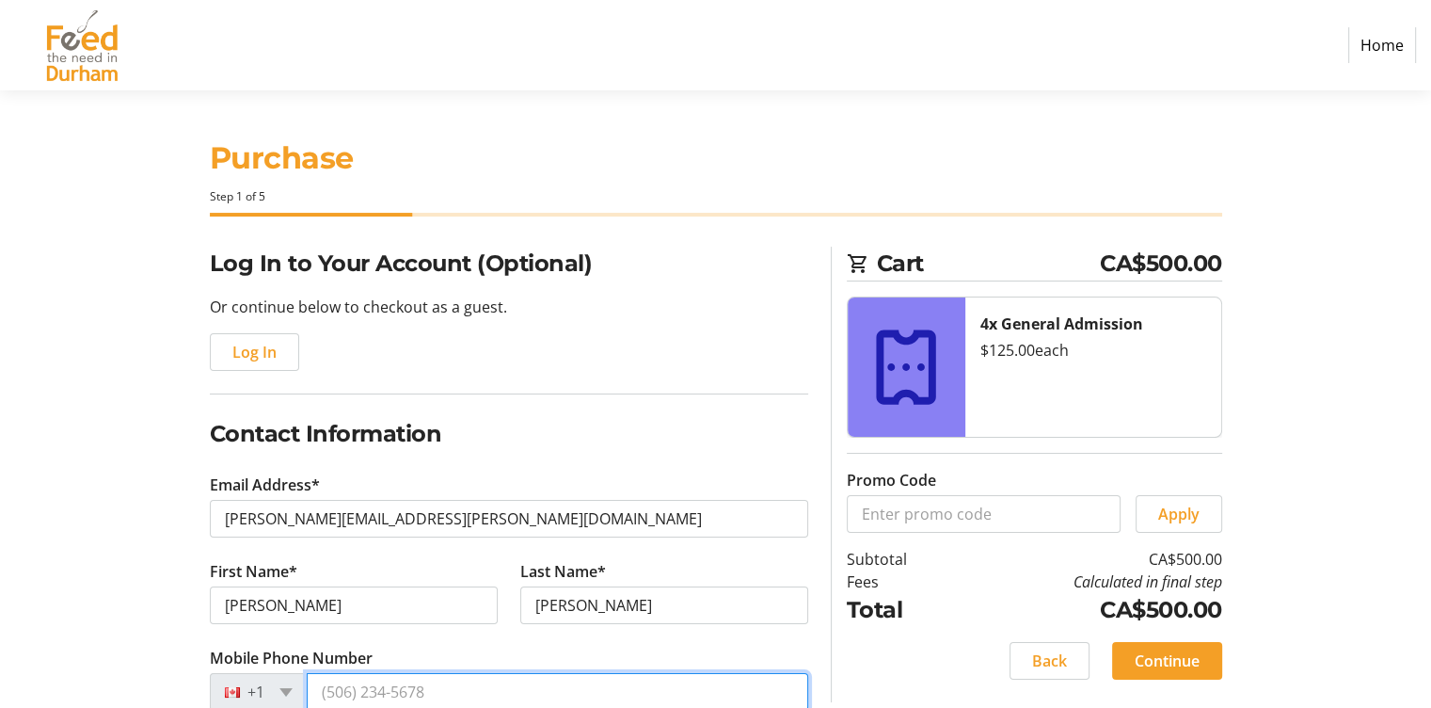 Image resolution: width=1431 pixels, height=708 pixels. Describe the element at coordinates (509, 263) in the screenshot. I see `h2: Log In to Your Account (Optional)` at that location.